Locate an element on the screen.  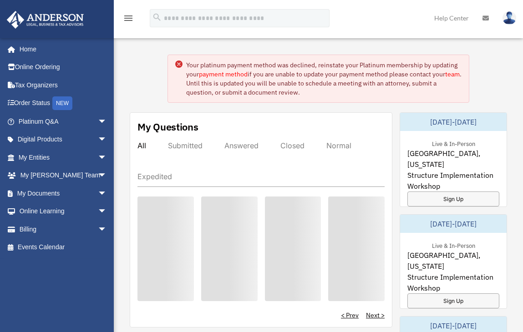
div: Normal is located at coordinates (339, 146).